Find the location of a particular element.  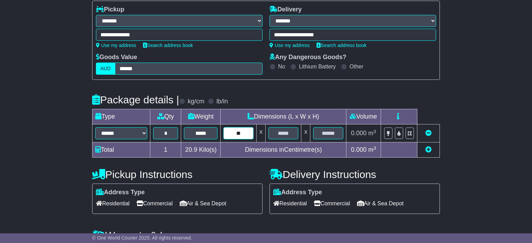

label: Other is located at coordinates (356, 66).